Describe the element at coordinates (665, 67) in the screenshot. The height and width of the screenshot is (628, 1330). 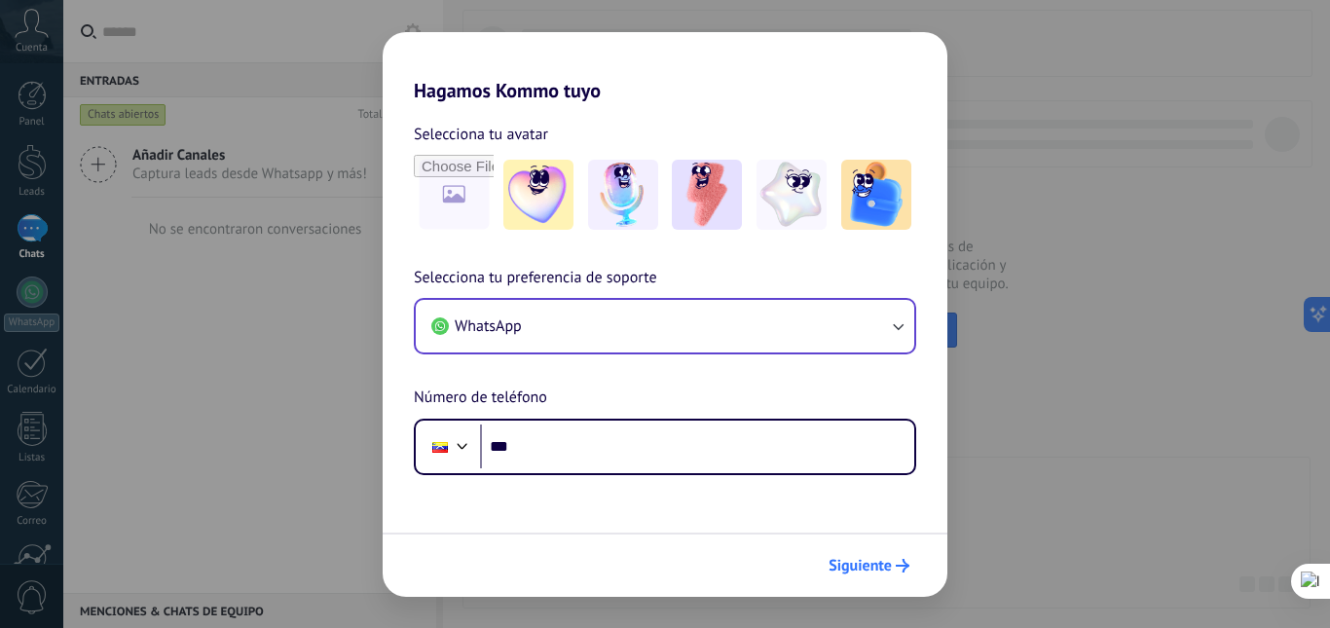
I see `h2: Hagamos Kommo tuyo` at that location.